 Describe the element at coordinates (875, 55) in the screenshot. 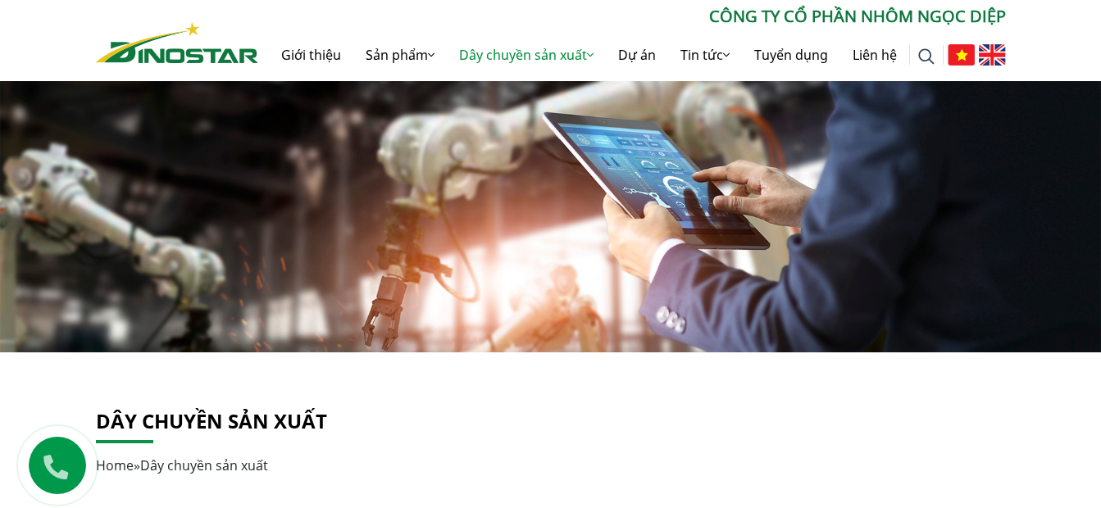

I see `a: Liên hệ` at that location.